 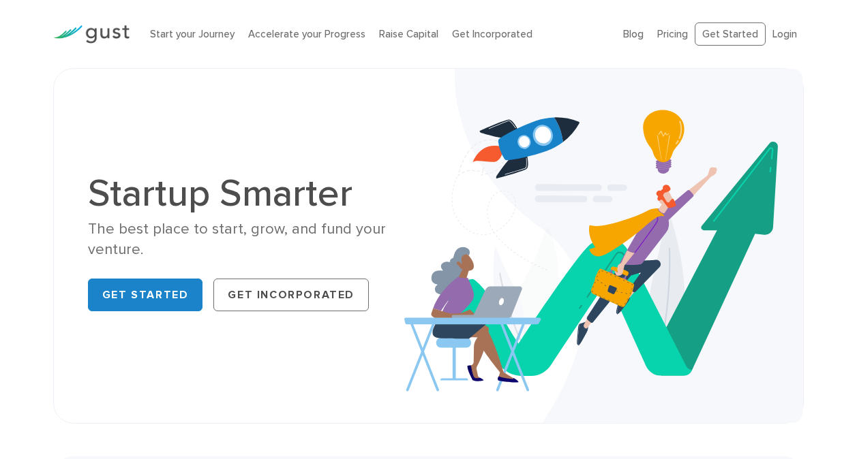 What do you see at coordinates (408, 34) in the screenshot?
I see `a: Raise Capital` at bounding box center [408, 34].